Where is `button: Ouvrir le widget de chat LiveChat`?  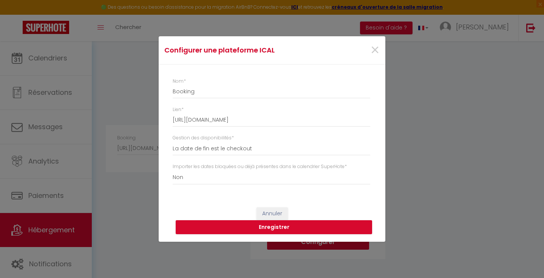 button: Ouvrir le widget de chat LiveChat is located at coordinates (17, 14).